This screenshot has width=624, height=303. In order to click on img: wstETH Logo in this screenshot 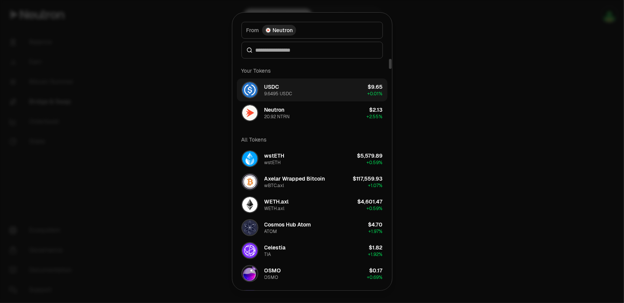, I will do `click(250, 159)`.